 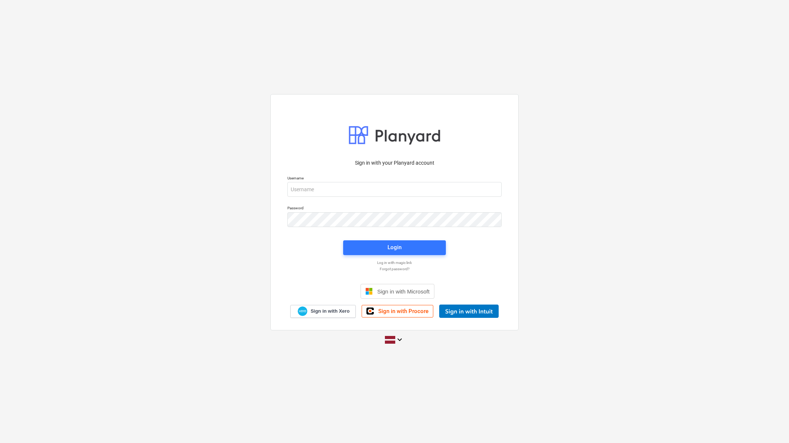 What do you see at coordinates (394, 189) in the screenshot?
I see `input: Username` at bounding box center [394, 189].